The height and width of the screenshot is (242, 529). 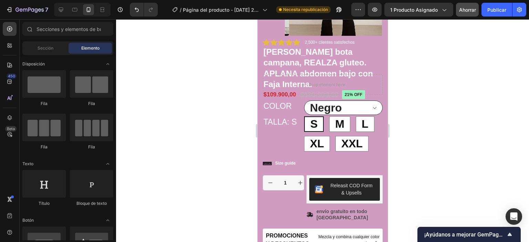 What do you see at coordinates (27, 10) in the screenshot?
I see `button: 7` at bounding box center [27, 10].